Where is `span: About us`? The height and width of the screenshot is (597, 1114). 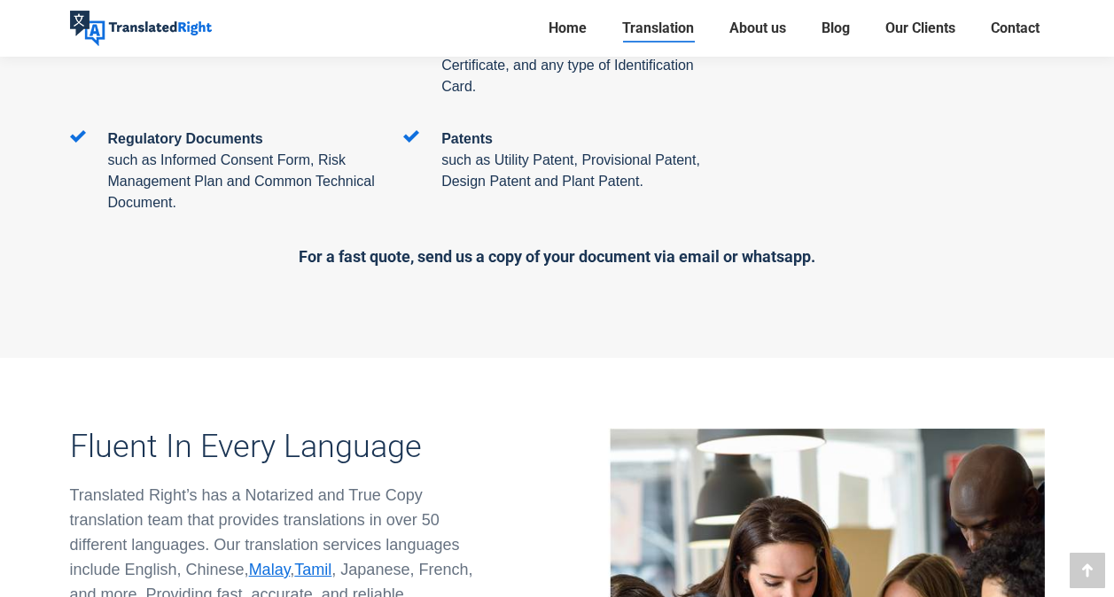 span: About us is located at coordinates (758, 28).